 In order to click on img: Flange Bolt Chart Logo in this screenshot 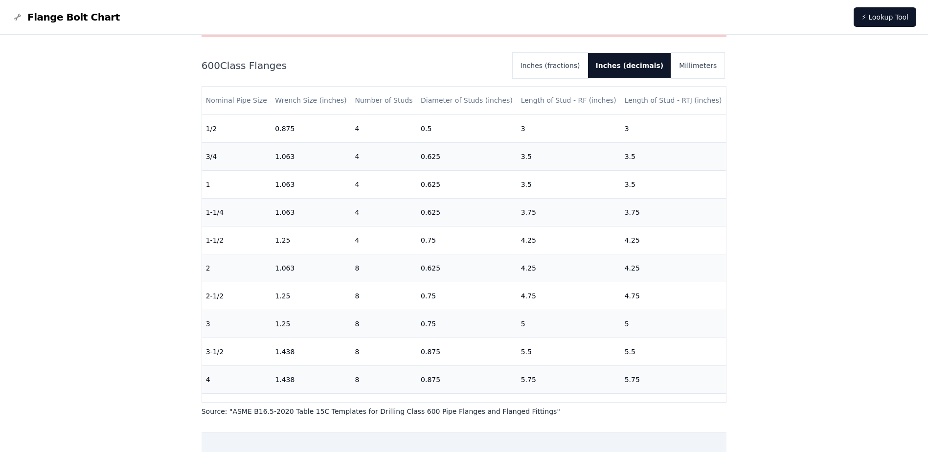, I will do `click(18, 17)`.